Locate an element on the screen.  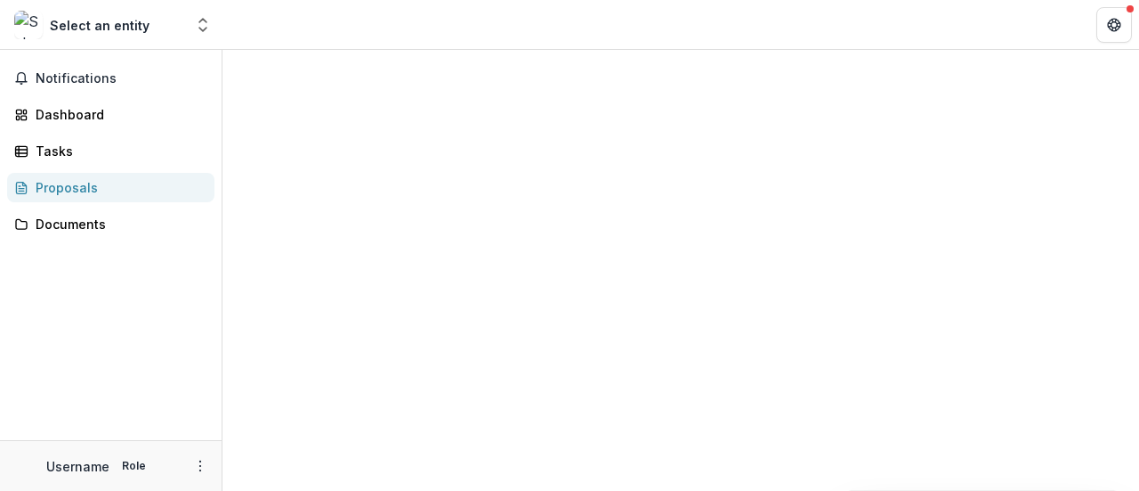
p: Role is located at coordinates (134, 466).